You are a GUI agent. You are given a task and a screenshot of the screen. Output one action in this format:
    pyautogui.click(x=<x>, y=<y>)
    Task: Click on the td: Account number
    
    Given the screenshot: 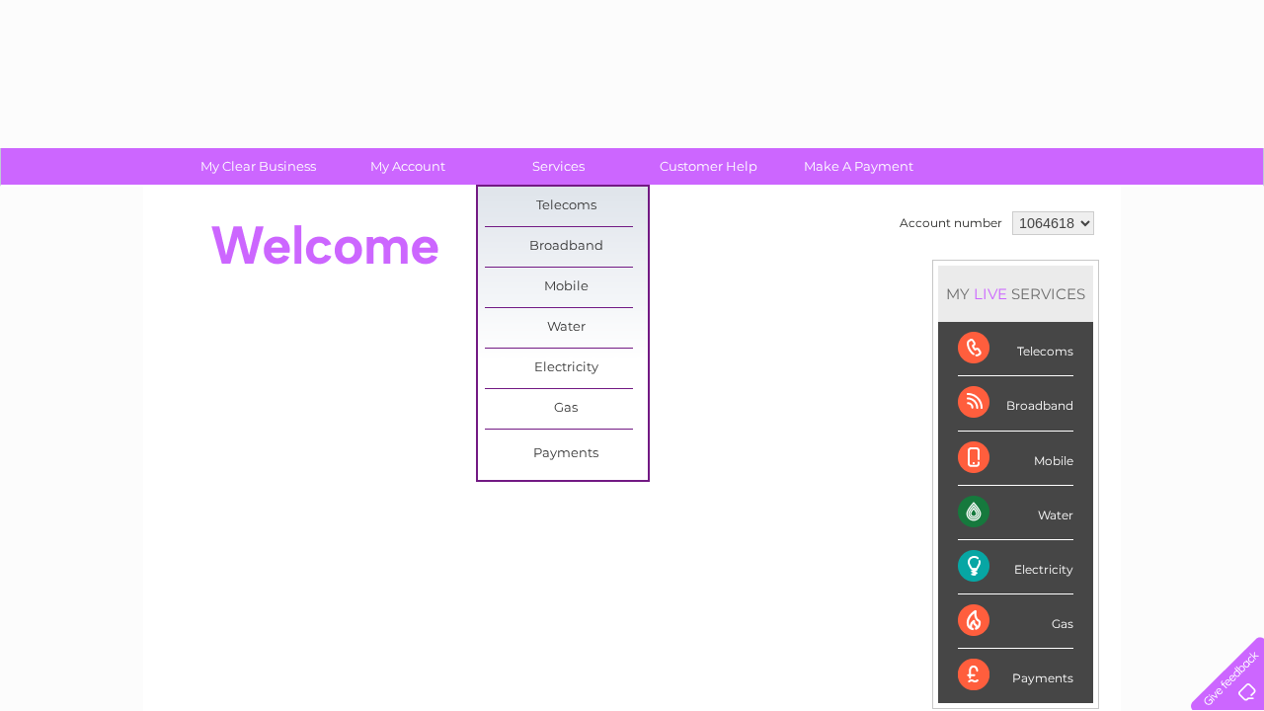 What is the action you would take?
    pyautogui.click(x=951, y=223)
    